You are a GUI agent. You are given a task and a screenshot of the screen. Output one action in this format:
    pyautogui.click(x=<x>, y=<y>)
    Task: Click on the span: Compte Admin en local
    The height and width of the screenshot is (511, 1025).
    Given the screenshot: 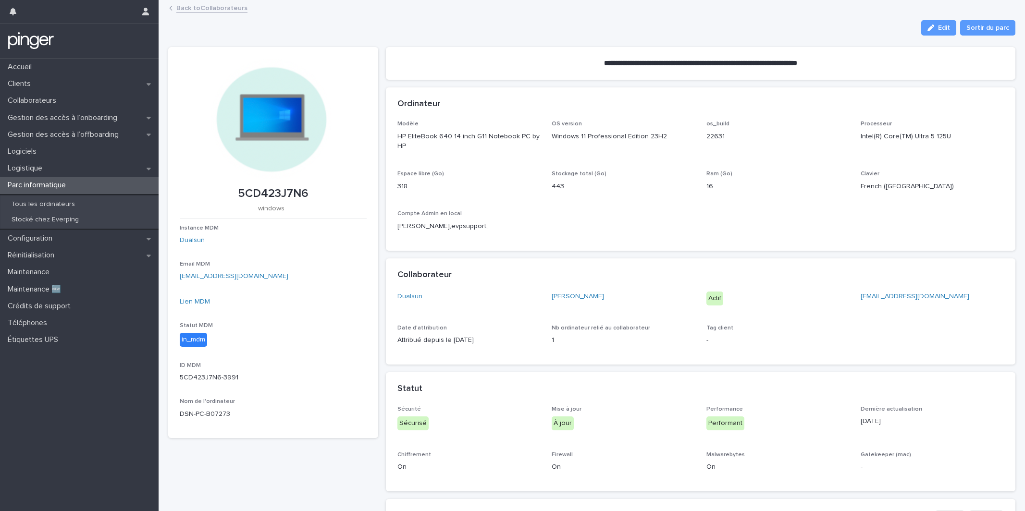 What is the action you would take?
    pyautogui.click(x=430, y=214)
    